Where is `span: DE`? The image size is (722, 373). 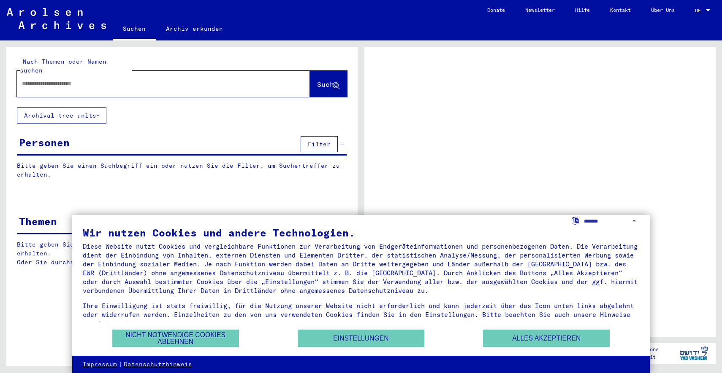
span: DE is located at coordinates (699, 11).